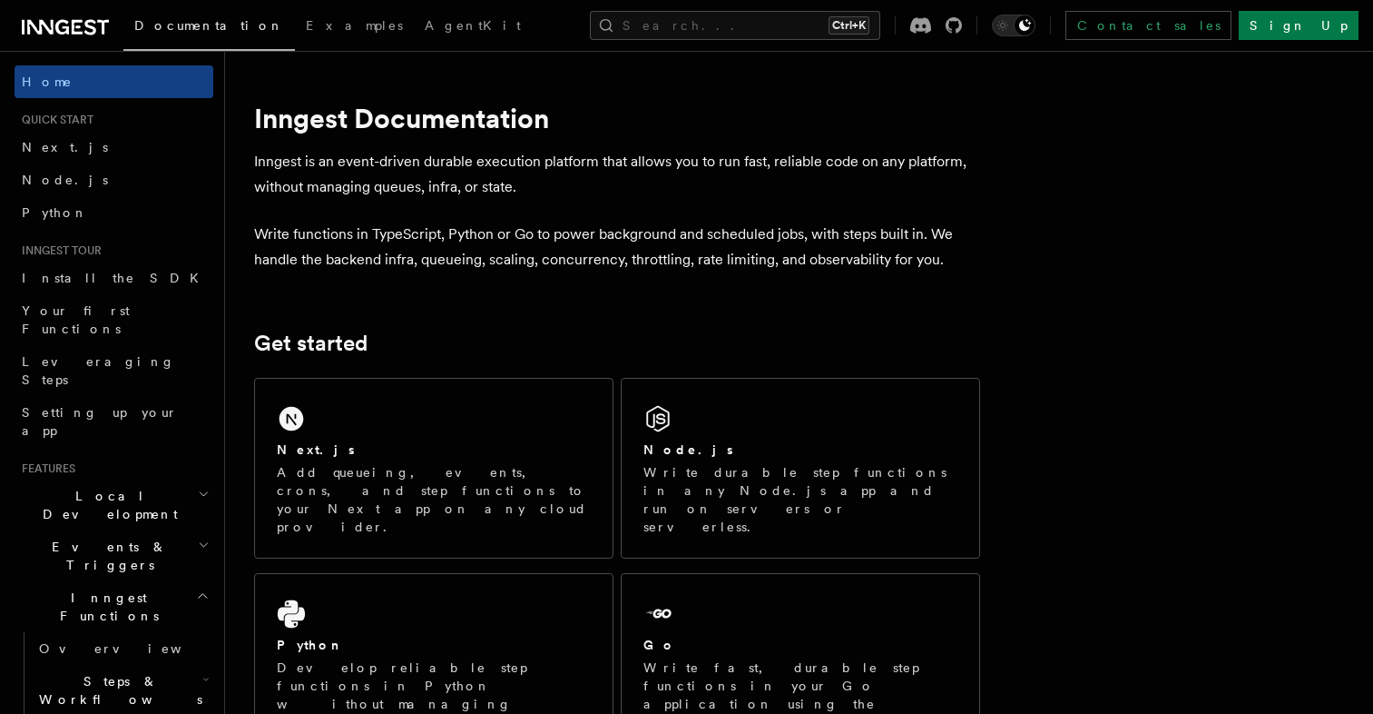  I want to click on span: Events & Triggers, so click(106, 556).